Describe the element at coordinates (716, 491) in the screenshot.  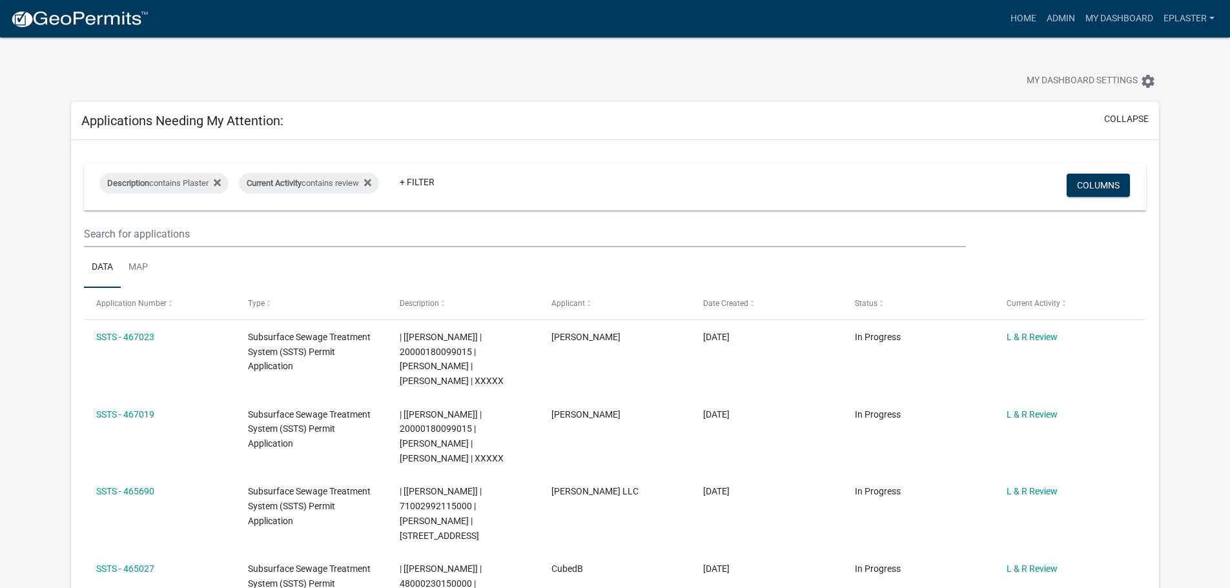
I see `span: 08/18/2025` at that location.